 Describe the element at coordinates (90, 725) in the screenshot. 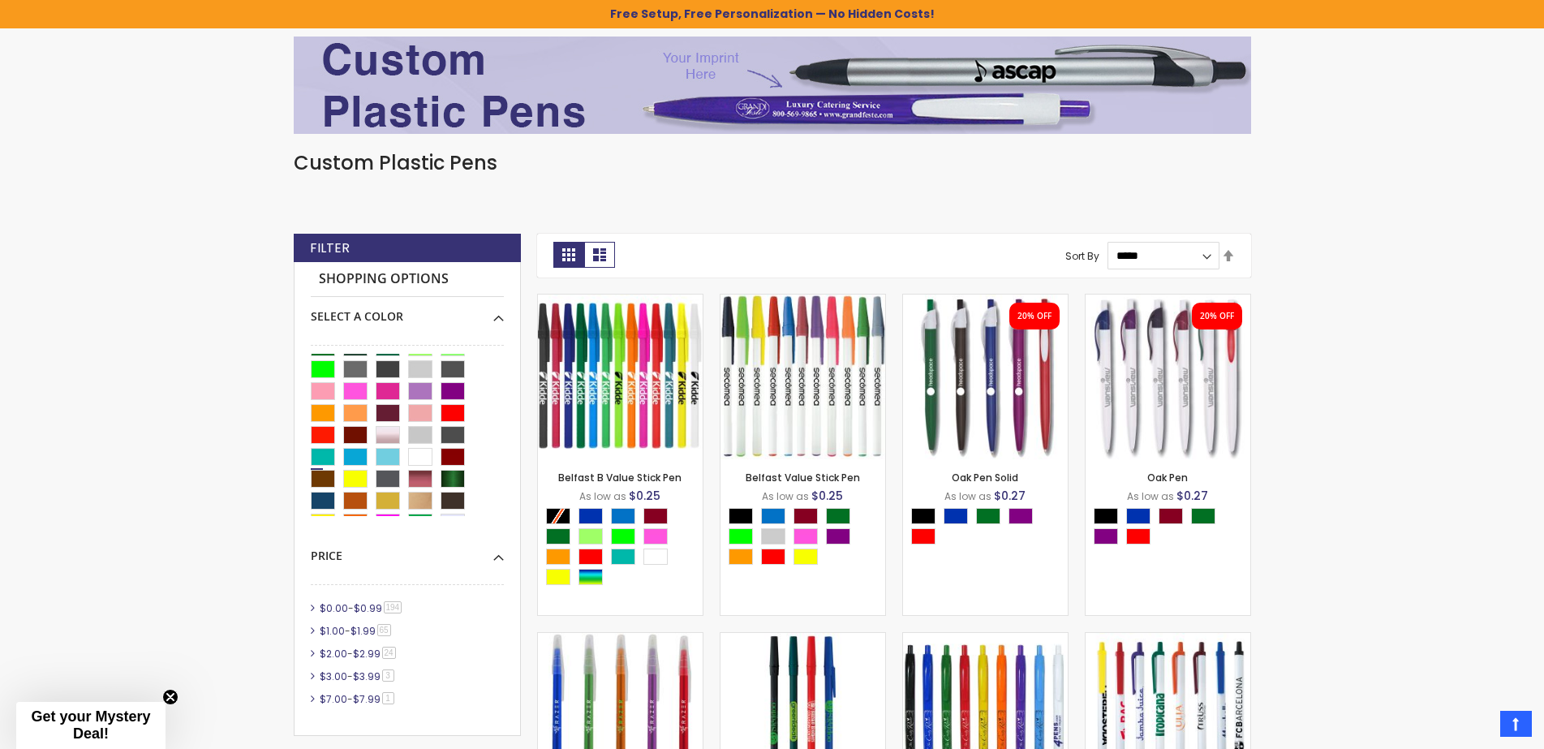

I see `span: Get your Mystery Deal!` at that location.